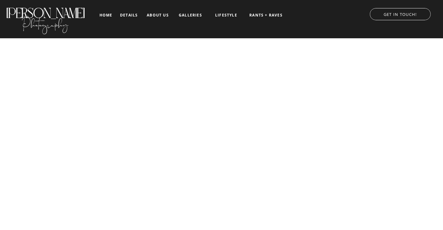 This screenshot has height=230, width=443. I want to click on h3: TELLING YOUR LOVE STORY, so click(222, 152).